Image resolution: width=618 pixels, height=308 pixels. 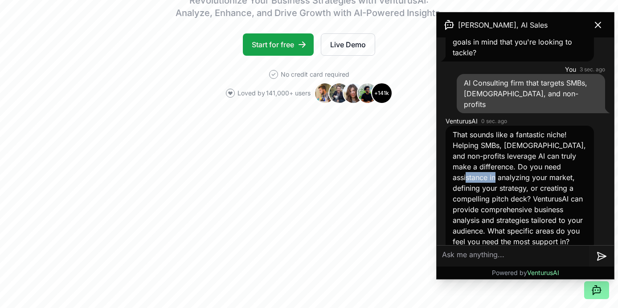 I want to click on p: Powered by, so click(x=525, y=273).